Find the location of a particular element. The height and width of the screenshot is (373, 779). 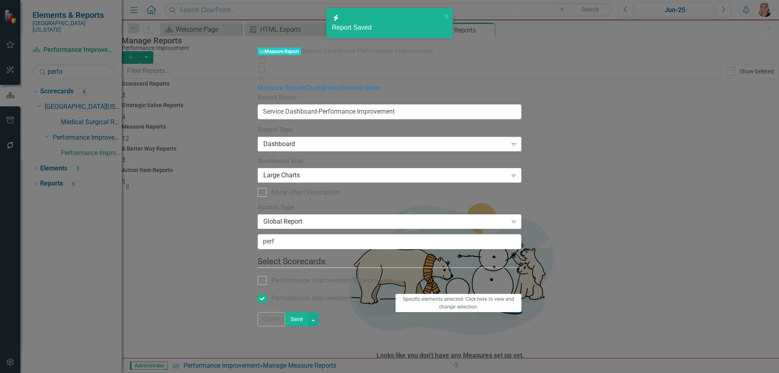

div: Performance Improvement Services is located at coordinates (325, 280).